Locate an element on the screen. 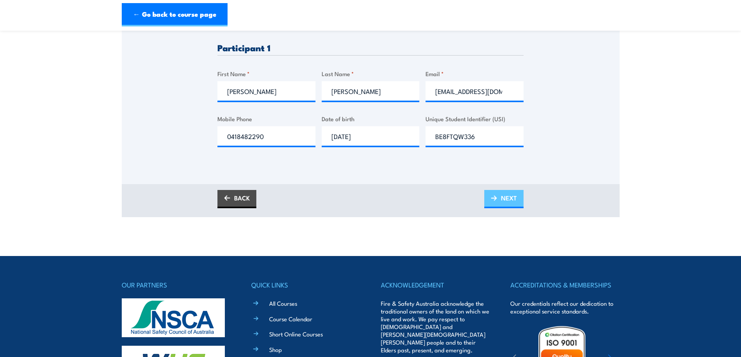  p: Our credentials reflect our dedication to exceptional service standards. is located at coordinates (565, 308).